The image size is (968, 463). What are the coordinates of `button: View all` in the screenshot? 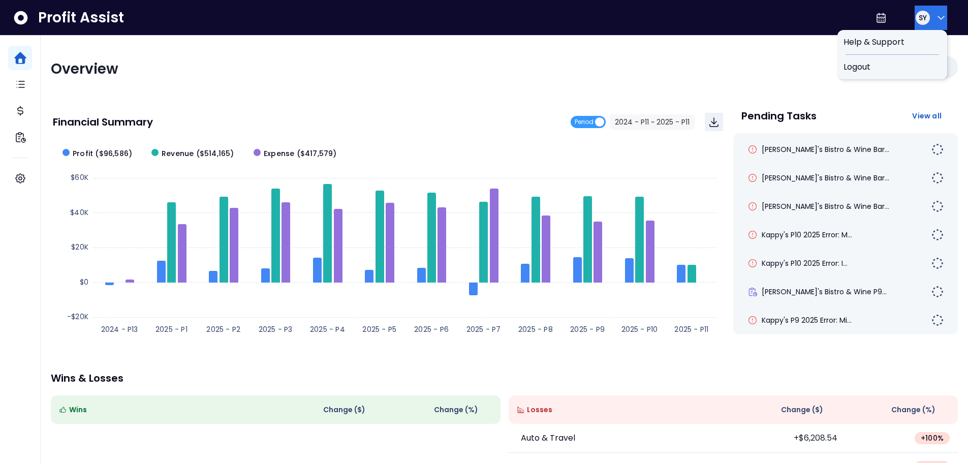 It's located at (927, 116).